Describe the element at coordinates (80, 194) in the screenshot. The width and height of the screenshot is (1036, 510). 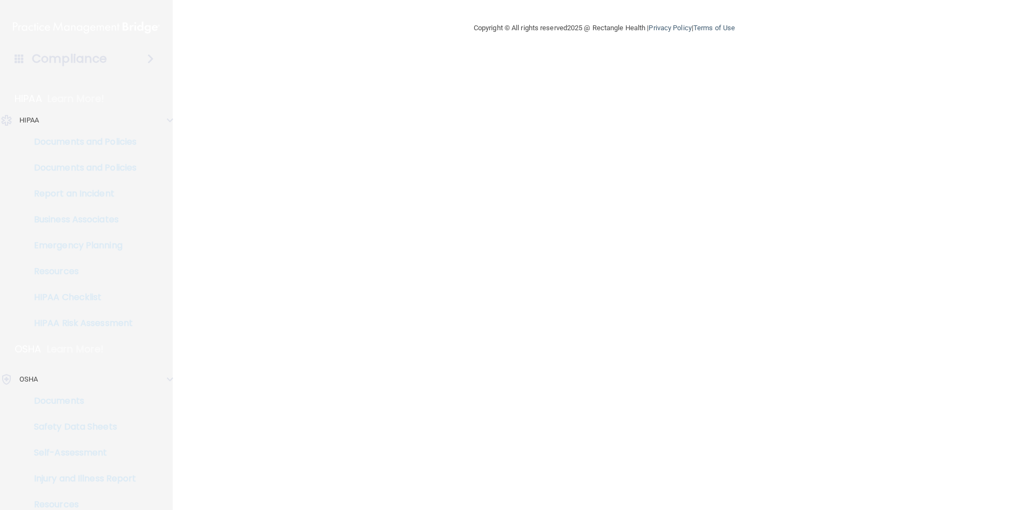
I see `p: Report an Incident` at that location.